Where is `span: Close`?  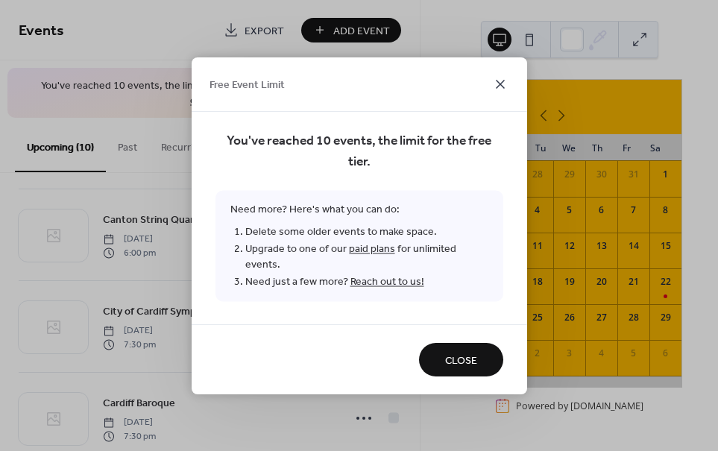
span: Close is located at coordinates (461, 360).